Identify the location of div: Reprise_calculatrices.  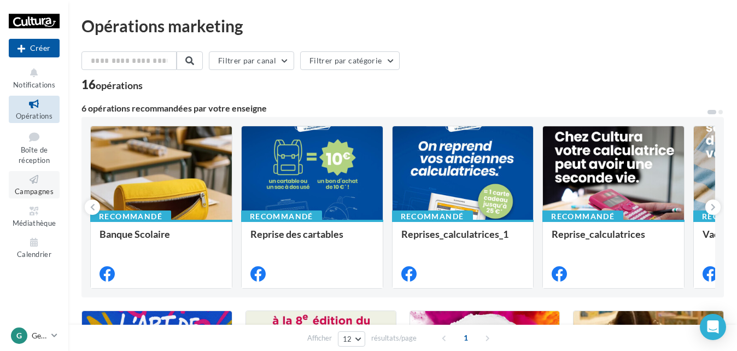
(614, 240).